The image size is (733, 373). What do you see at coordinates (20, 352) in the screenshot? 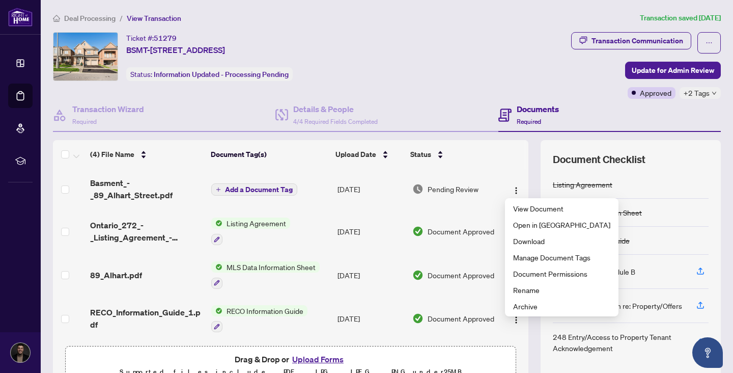
I see `img: Profile Icon` at bounding box center [20, 352].